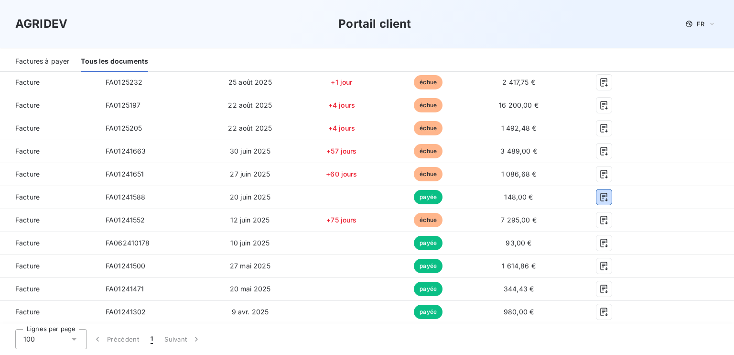  Describe the element at coordinates (116, 339) in the screenshot. I see `button: Précédent` at that location.